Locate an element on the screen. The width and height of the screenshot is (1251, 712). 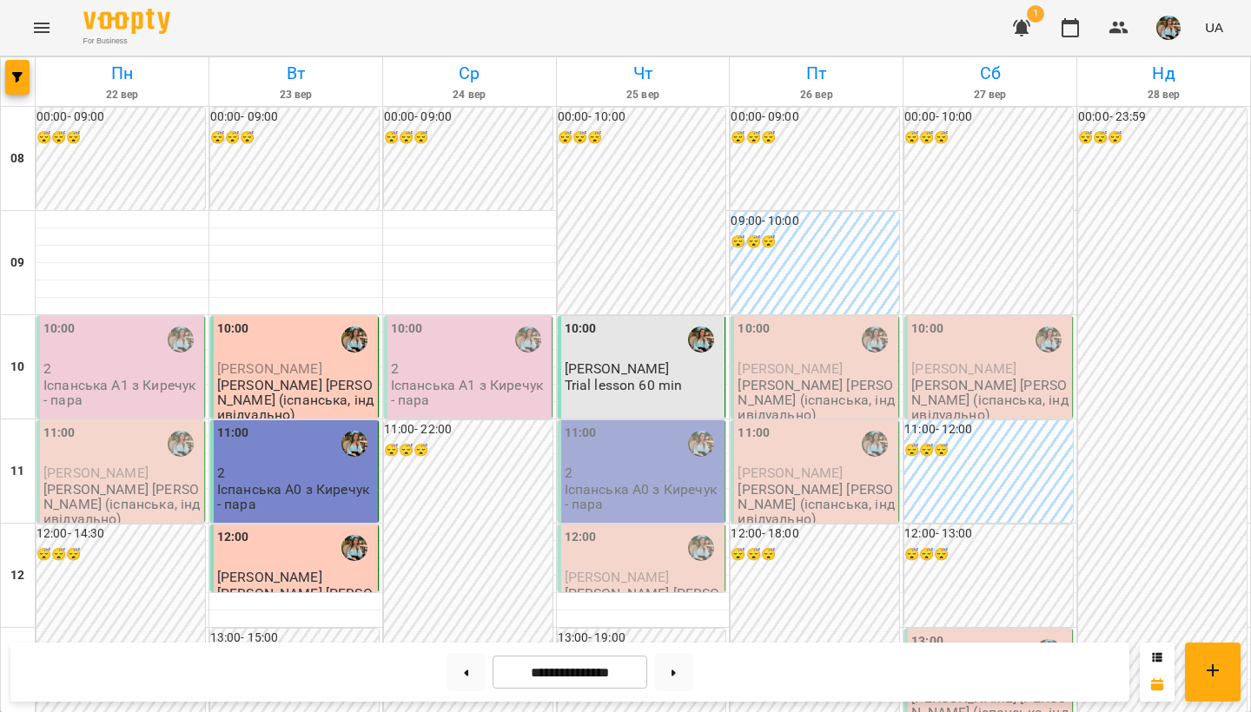
h6: 25 вер is located at coordinates (643, 95).